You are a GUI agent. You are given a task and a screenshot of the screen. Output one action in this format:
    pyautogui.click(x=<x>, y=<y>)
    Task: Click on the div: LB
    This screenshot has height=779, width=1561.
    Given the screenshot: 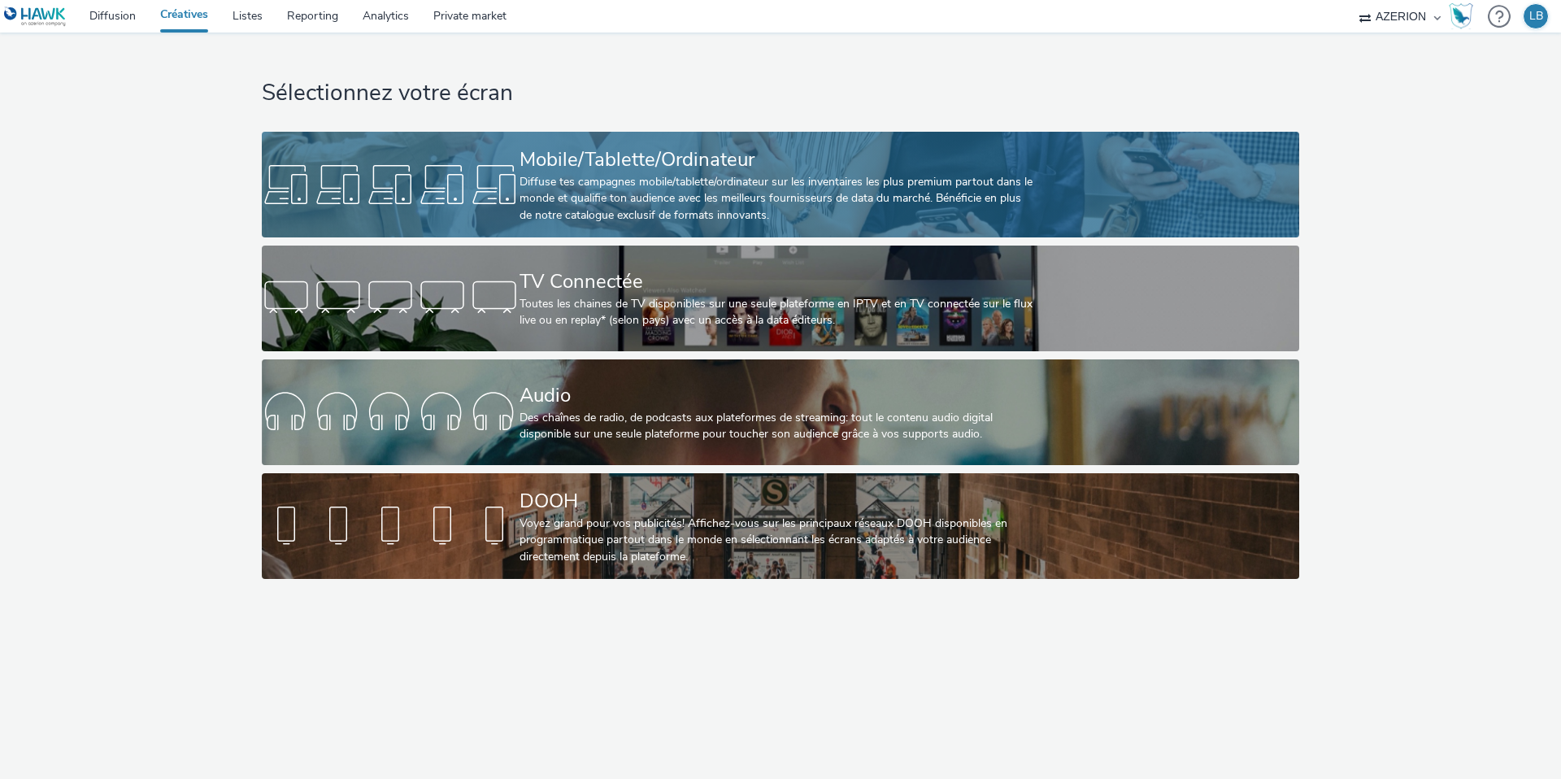 What is the action you would take?
    pyautogui.click(x=1536, y=16)
    